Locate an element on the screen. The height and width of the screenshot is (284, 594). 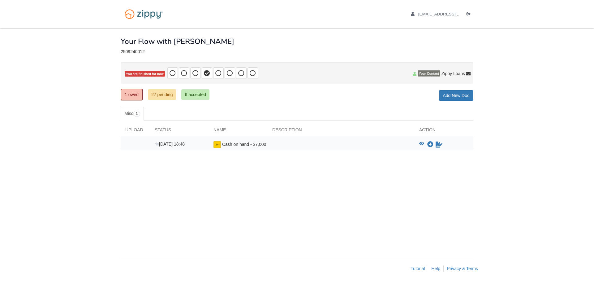
a: Help is located at coordinates (436, 269).